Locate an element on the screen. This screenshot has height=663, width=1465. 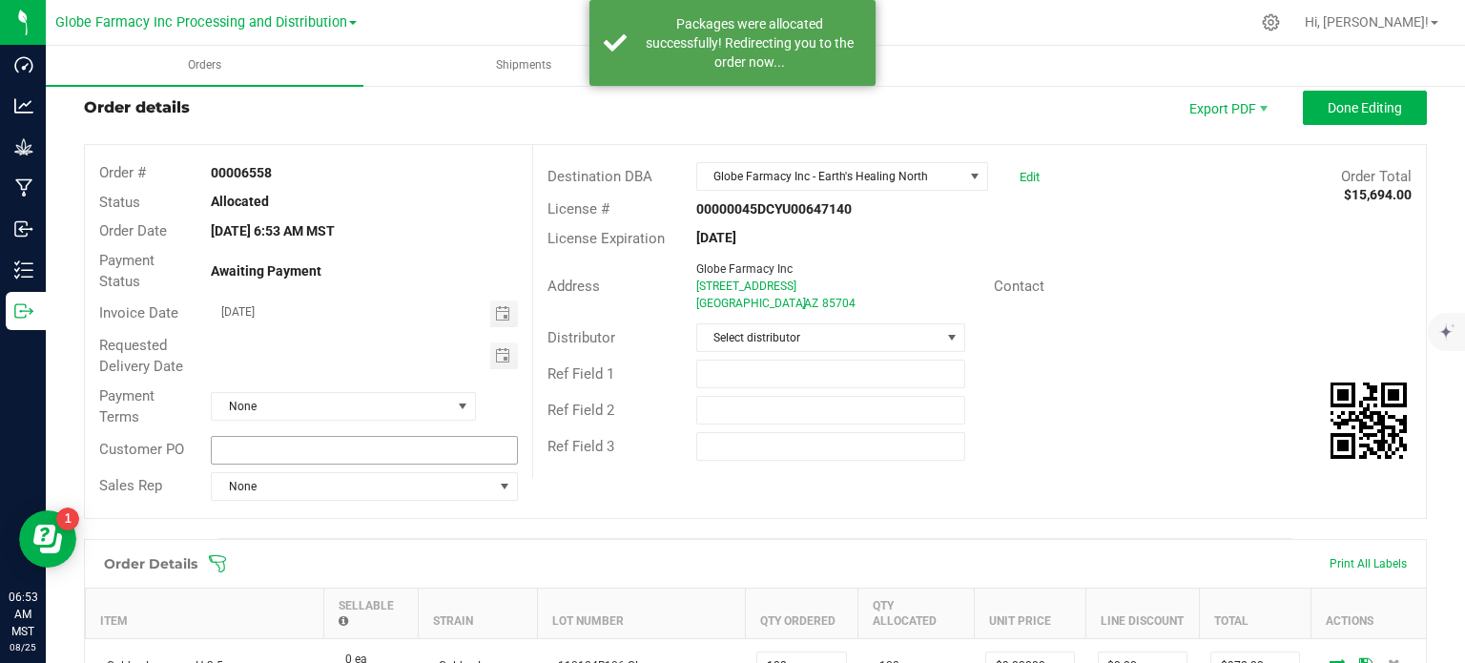
th: Lot Number is located at coordinates (641, 612).